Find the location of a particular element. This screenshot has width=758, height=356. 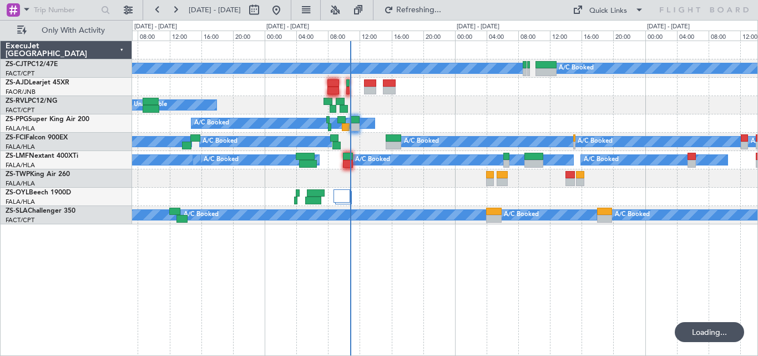

a: ZS-FCIFalcon 900EX is located at coordinates (37, 138).